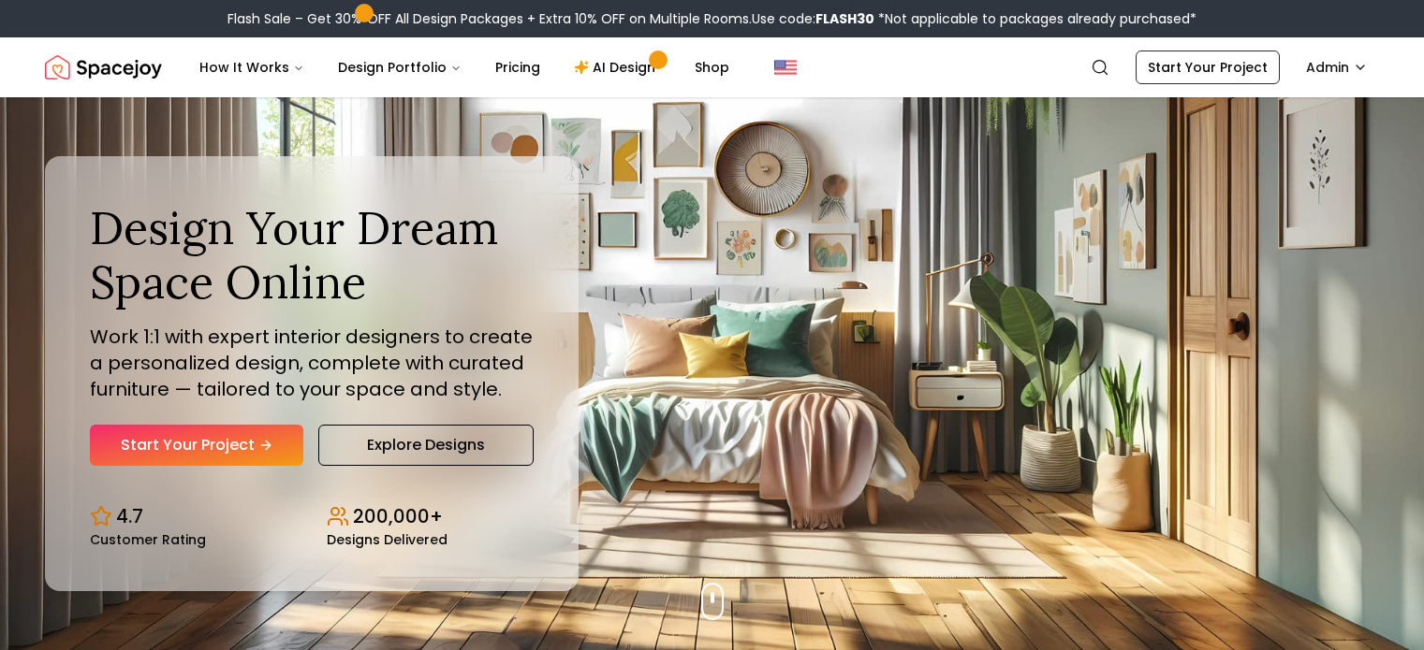  What do you see at coordinates (312, 255) in the screenshot?
I see `h1: Design Your Dream Space Online` at bounding box center [312, 255].